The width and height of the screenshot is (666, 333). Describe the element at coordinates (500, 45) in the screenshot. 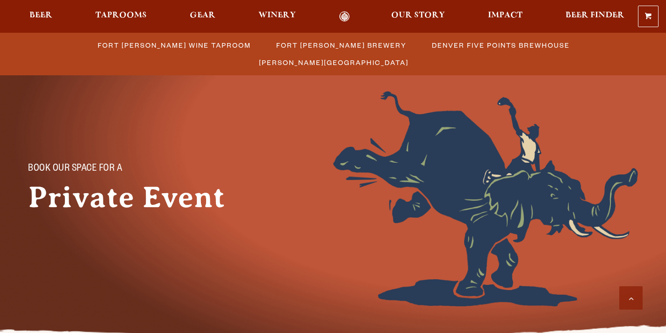

I see `a: Denver Five Points Brewhouse` at that location.